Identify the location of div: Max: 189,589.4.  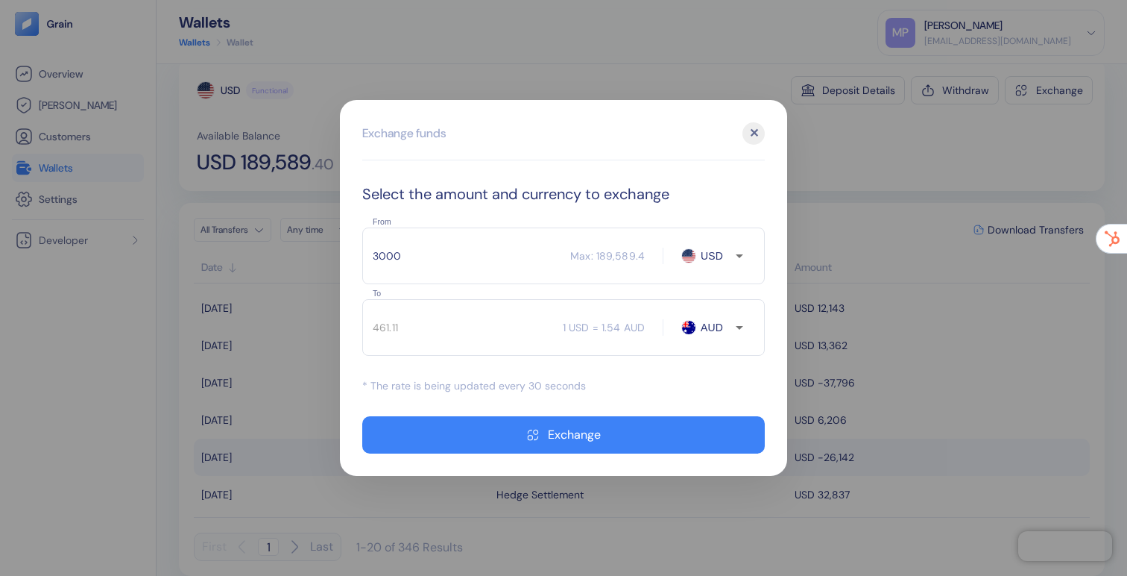
(608, 256).